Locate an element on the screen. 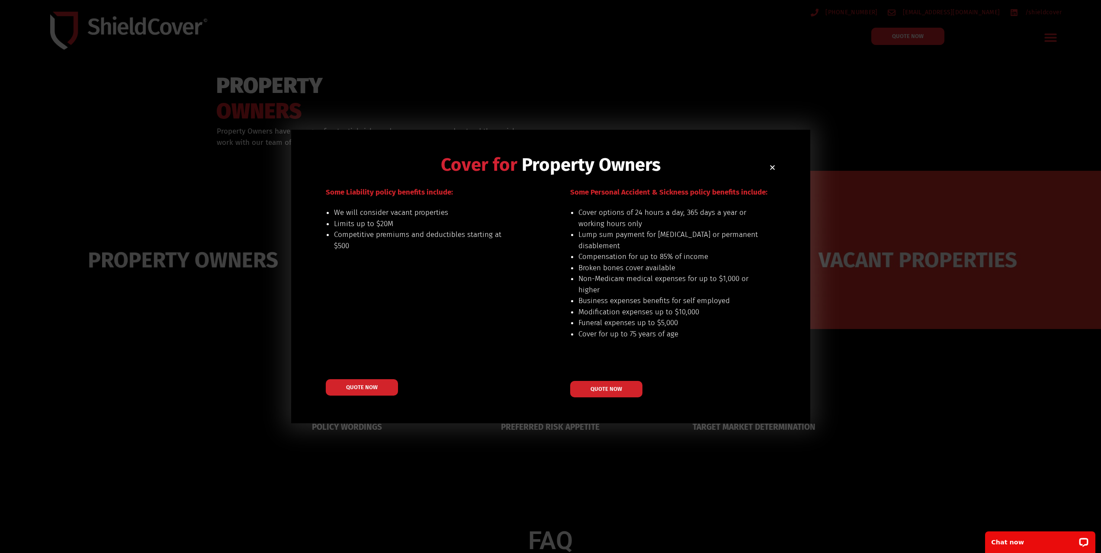 Image resolution: width=1101 pixels, height=553 pixels. li: Limits up to $20M is located at coordinates (424, 224).